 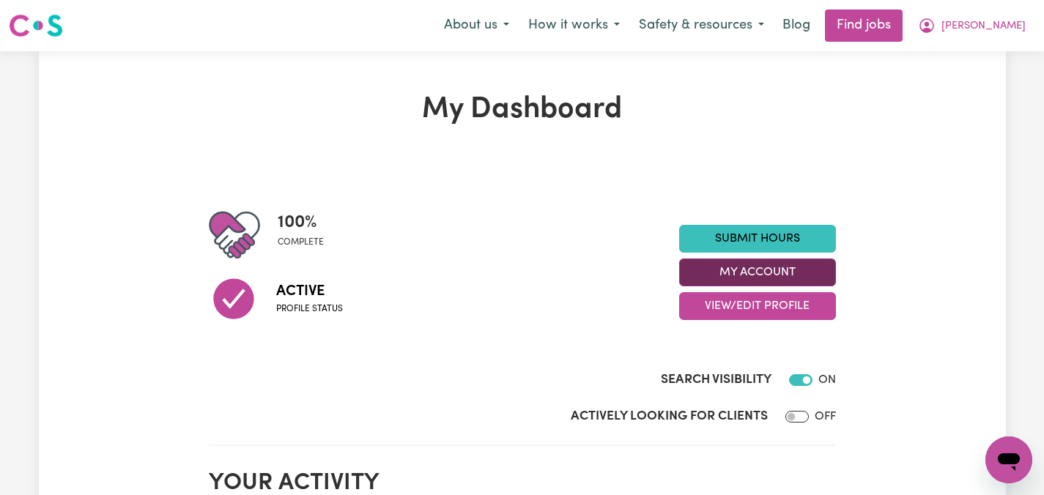 I want to click on span: OFF, so click(x=825, y=417).